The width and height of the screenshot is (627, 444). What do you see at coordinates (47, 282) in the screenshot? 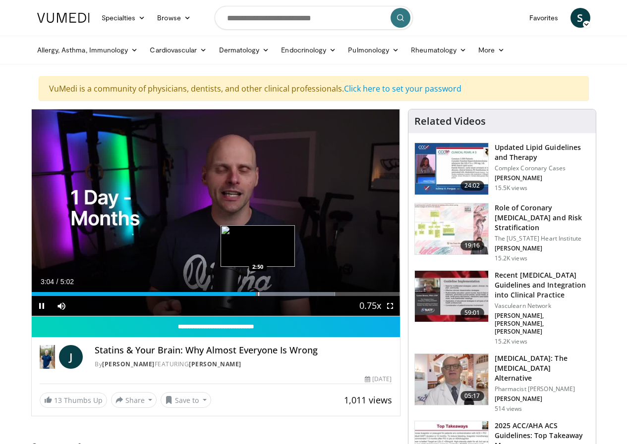
I see `span: 3:04` at bounding box center [47, 282].